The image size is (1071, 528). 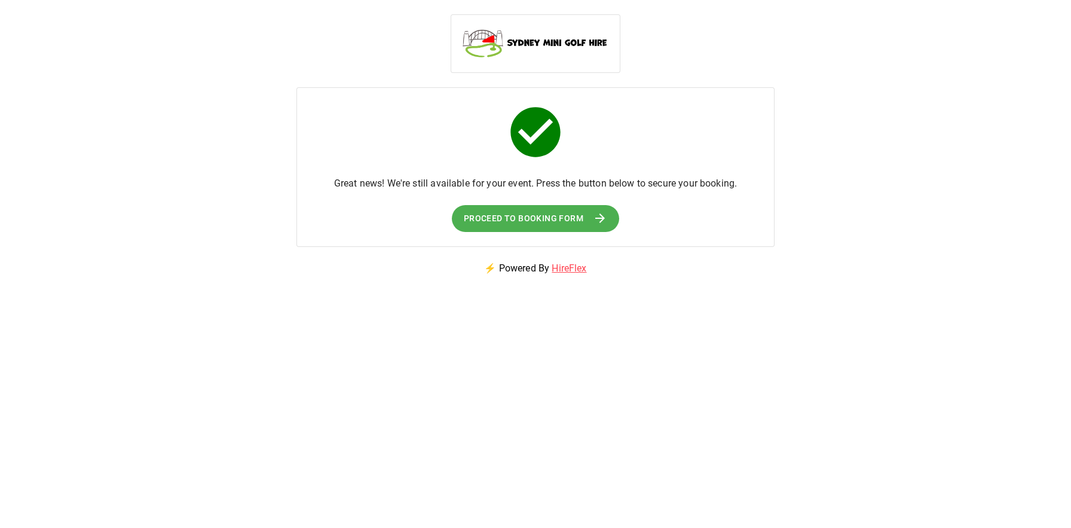 I want to click on img: undefined logo, so click(x=535, y=42).